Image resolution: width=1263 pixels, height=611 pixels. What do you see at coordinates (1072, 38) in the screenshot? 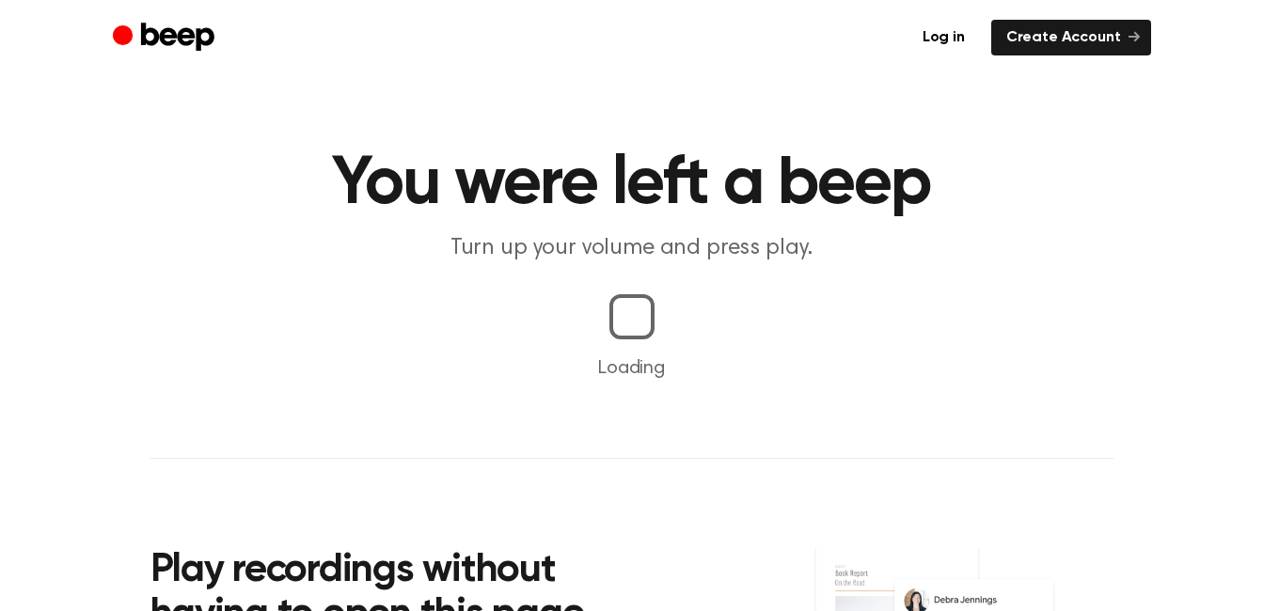
I see `a: Create Account` at bounding box center [1072, 38].